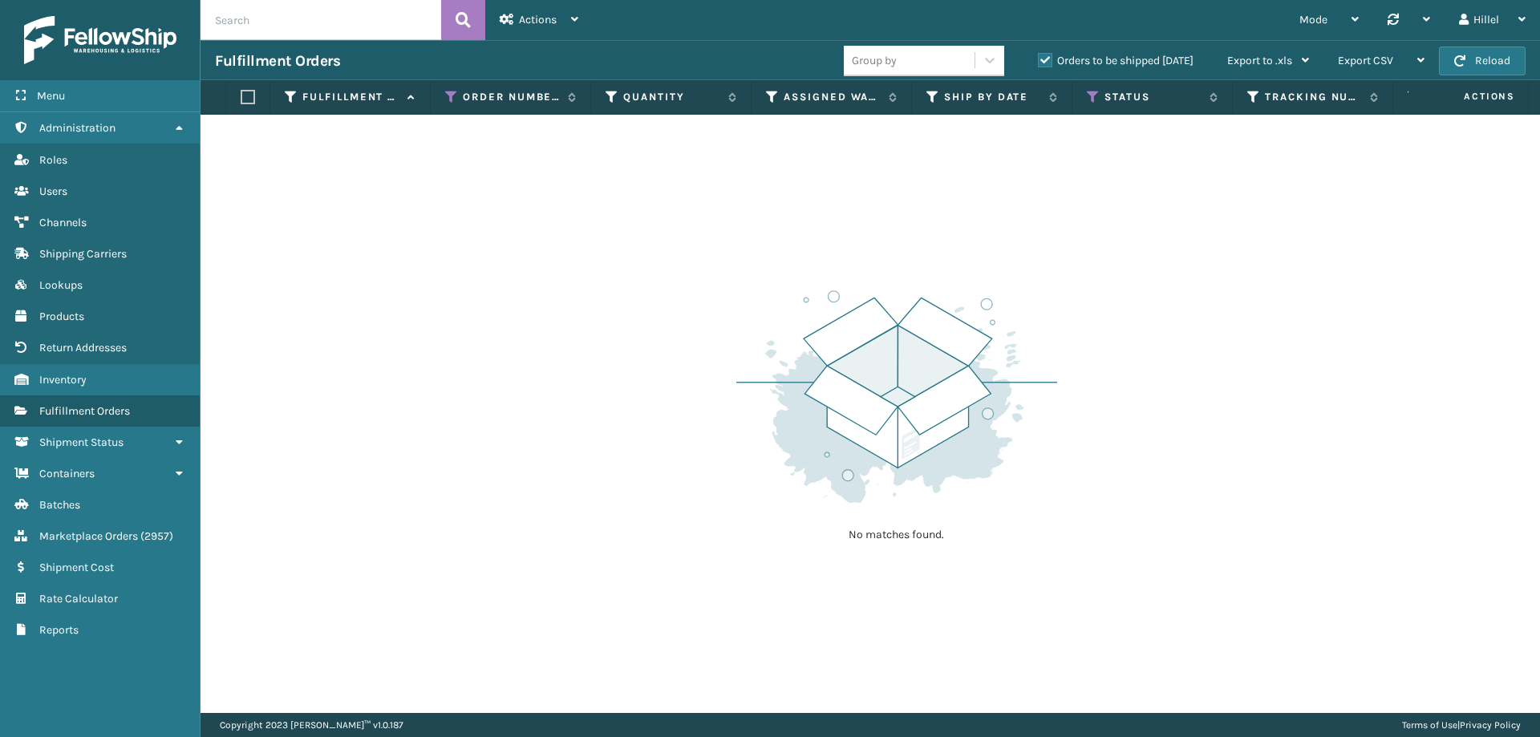  Describe the element at coordinates (51, 95) in the screenshot. I see `span: Menu` at that location.